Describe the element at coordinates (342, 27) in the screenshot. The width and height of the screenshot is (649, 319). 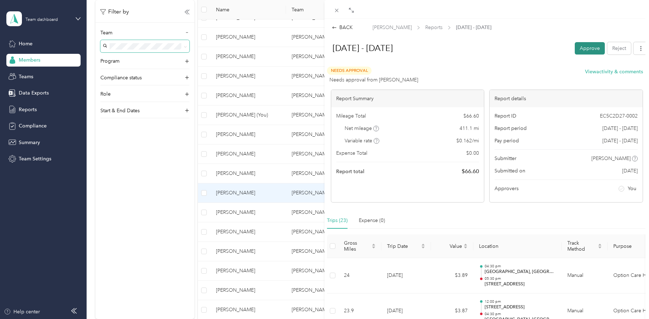
I see `div: BACK` at that location.